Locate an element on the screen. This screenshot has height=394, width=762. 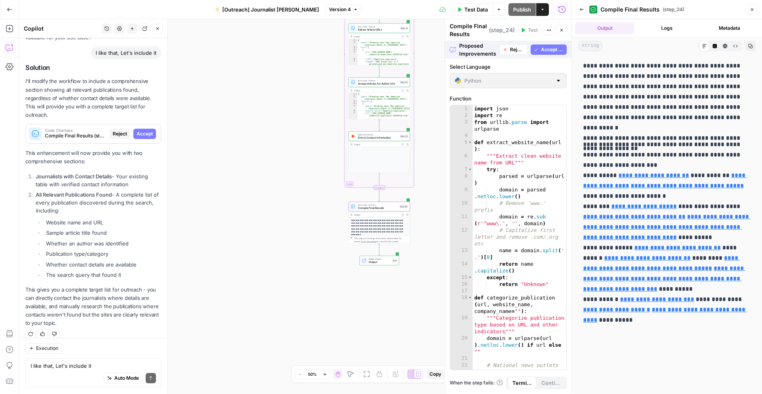
li: Sample article title found is located at coordinates (102, 233).